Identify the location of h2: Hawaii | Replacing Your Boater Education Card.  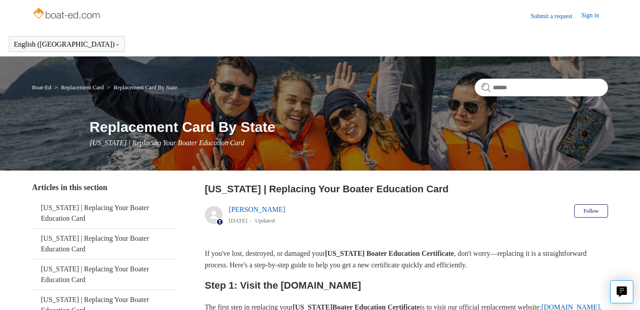
(406, 189).